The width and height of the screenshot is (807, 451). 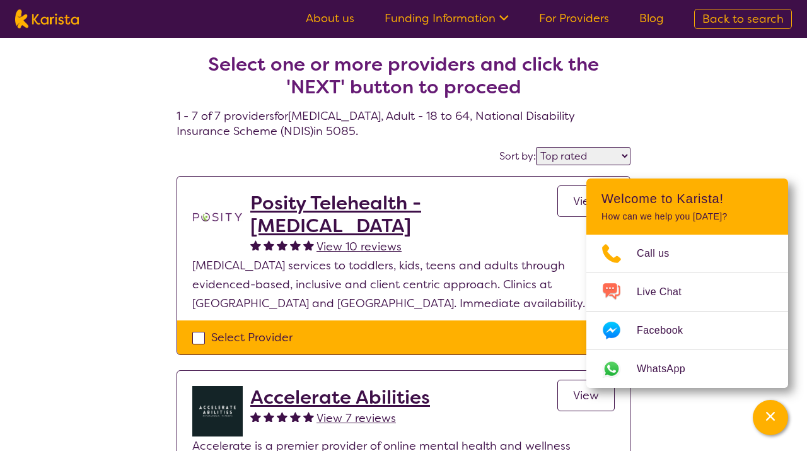 What do you see at coordinates (330, 18) in the screenshot?
I see `a: About us` at bounding box center [330, 18].